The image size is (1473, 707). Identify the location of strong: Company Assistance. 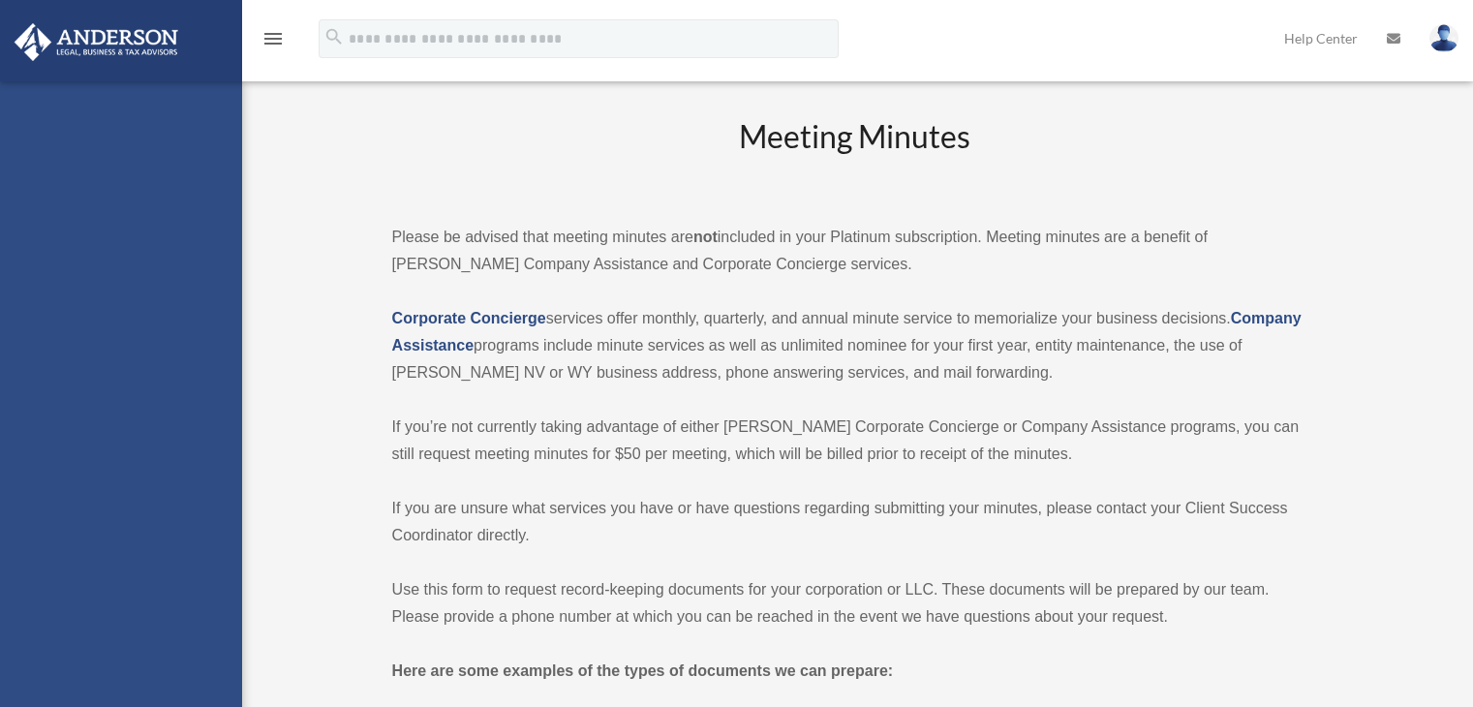
(846, 331).